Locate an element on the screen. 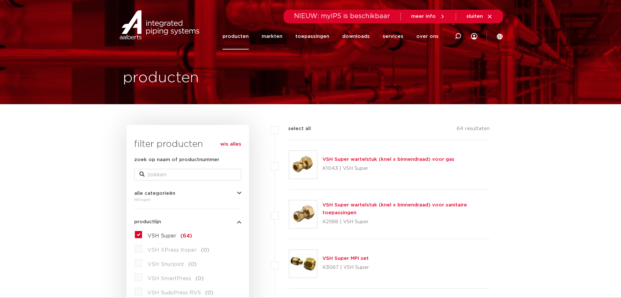 The image size is (621, 298). span: VSH SudoPress RVS is located at coordinates (174, 293).